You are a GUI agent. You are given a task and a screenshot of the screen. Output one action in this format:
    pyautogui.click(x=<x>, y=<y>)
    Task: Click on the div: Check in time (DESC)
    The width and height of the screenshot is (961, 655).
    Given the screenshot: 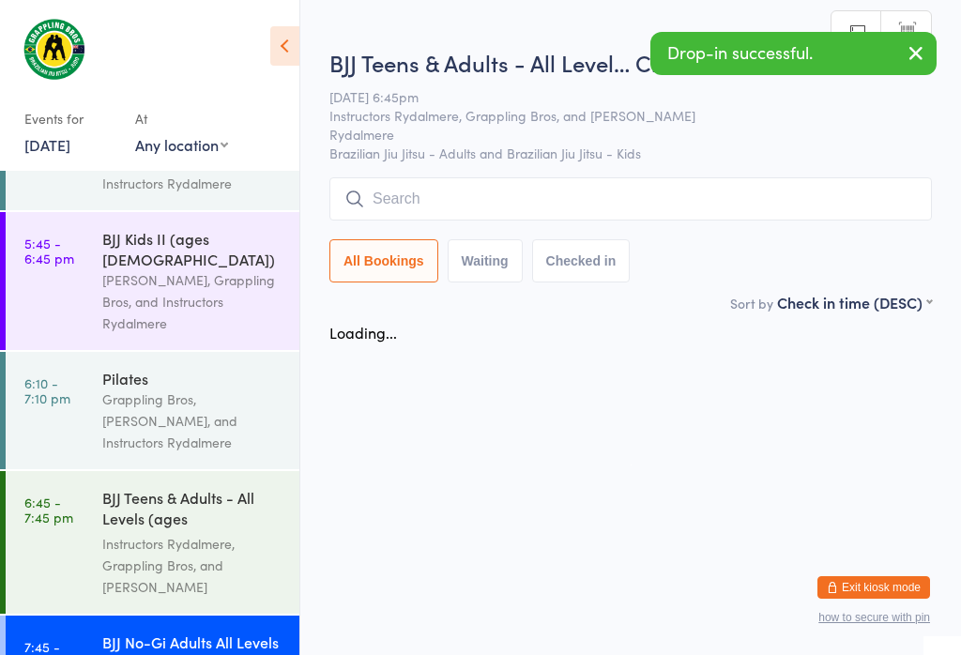 What is the action you would take?
    pyautogui.click(x=854, y=302)
    